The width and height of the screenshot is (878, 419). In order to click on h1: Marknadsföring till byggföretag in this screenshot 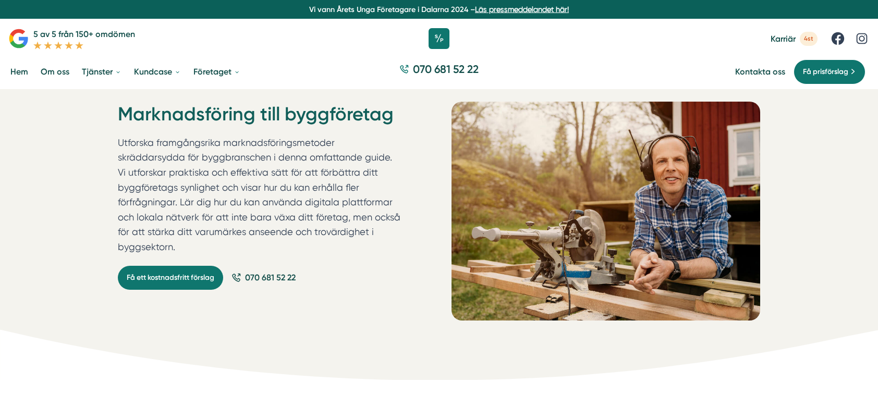, I will do `click(260, 118)`.